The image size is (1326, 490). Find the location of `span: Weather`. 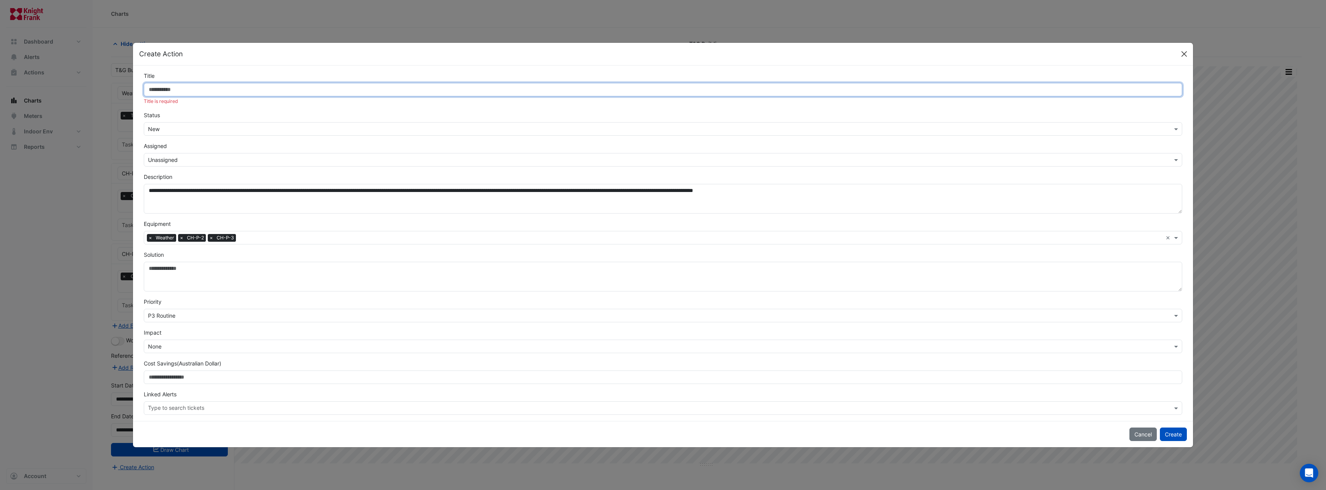

span: Weather is located at coordinates (165, 238).